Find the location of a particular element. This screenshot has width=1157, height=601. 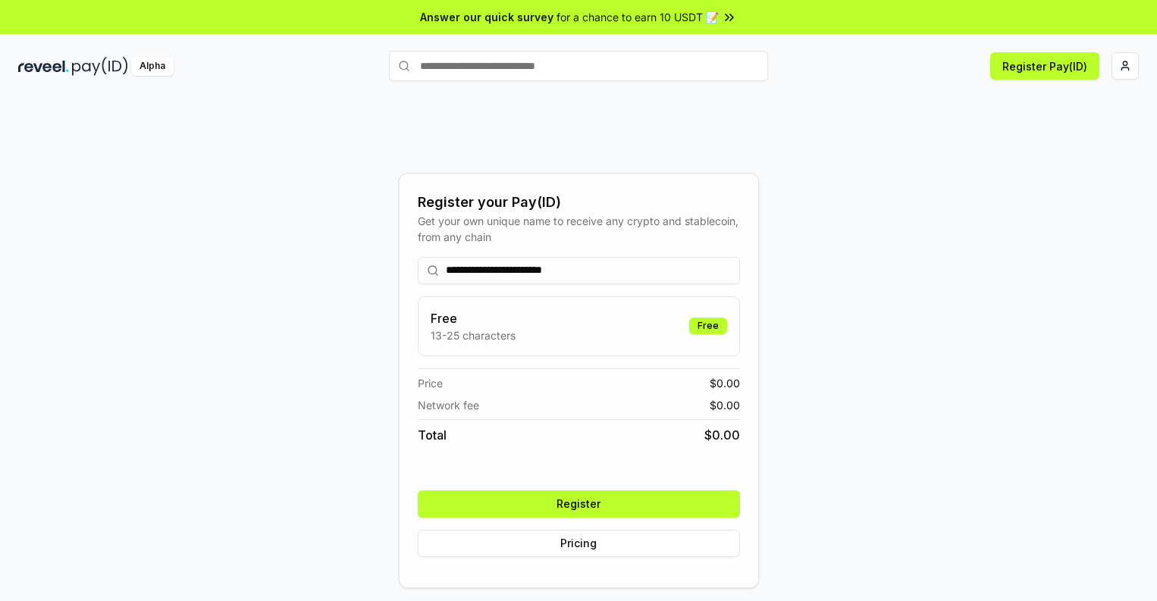

button: Pricing is located at coordinates (578, 543).